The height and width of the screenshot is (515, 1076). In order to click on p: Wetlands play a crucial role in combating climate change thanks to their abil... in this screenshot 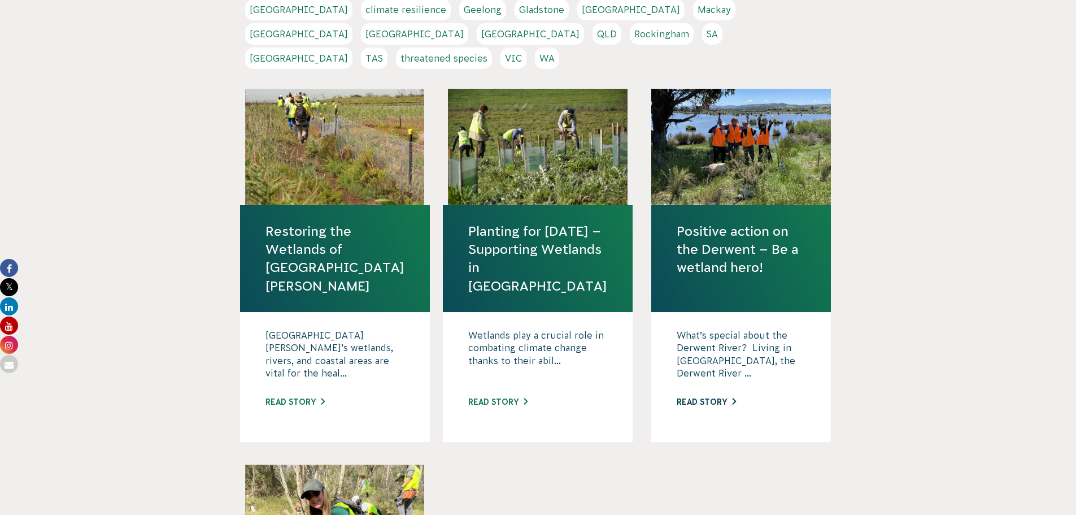, I will do `click(538, 357)`.